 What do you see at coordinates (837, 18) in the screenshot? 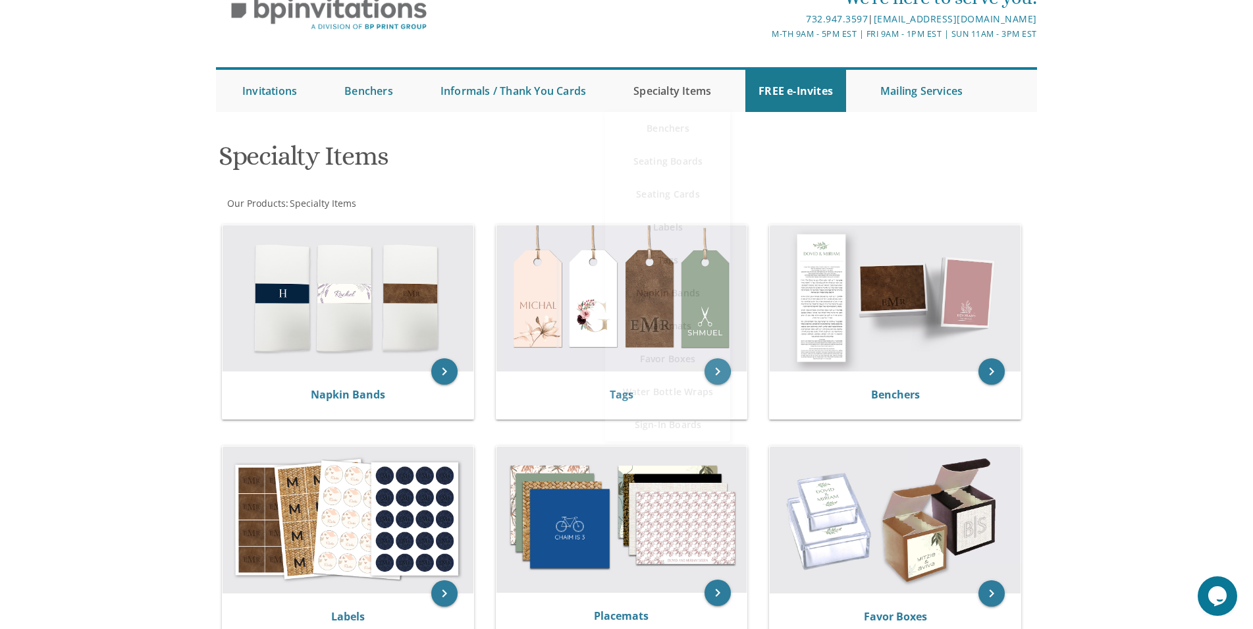
I see `a: 732.947.3597` at bounding box center [837, 18].